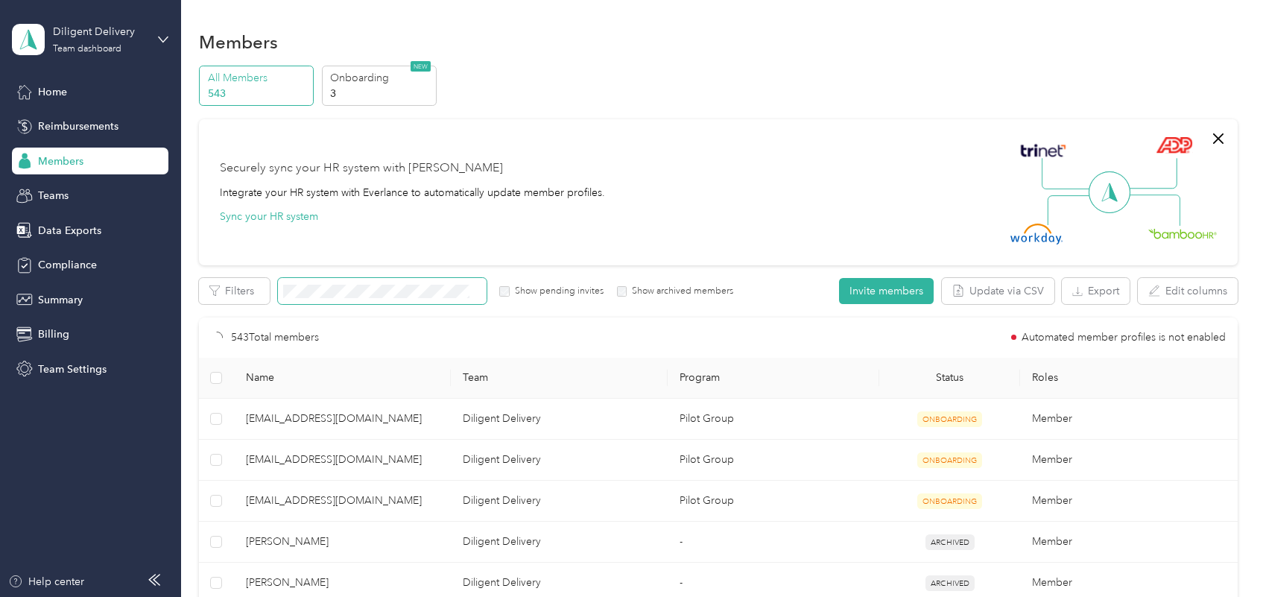  Describe the element at coordinates (69, 230) in the screenshot. I see `span: Data Exports` at that location.